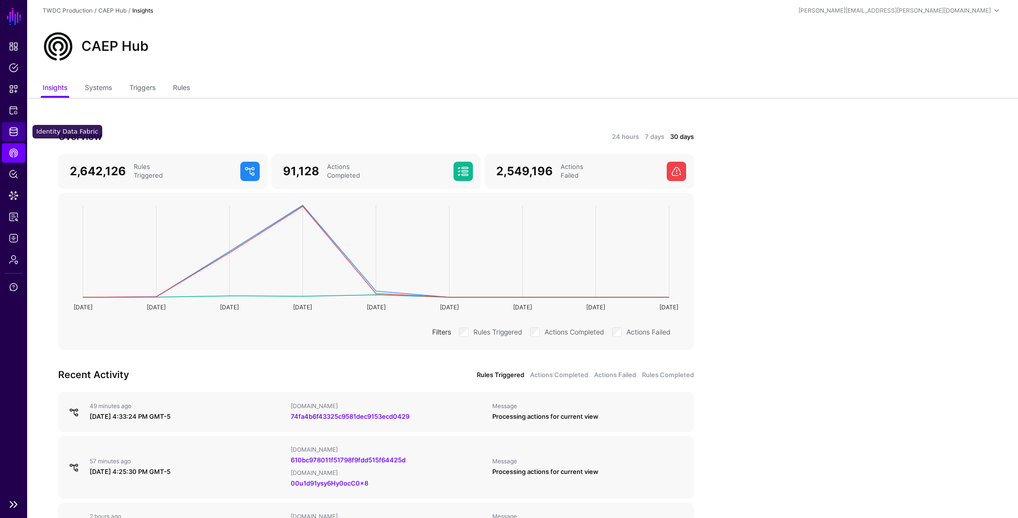 The image size is (1018, 518). Describe the element at coordinates (14, 238) in the screenshot. I see `span: Logs` at that location.